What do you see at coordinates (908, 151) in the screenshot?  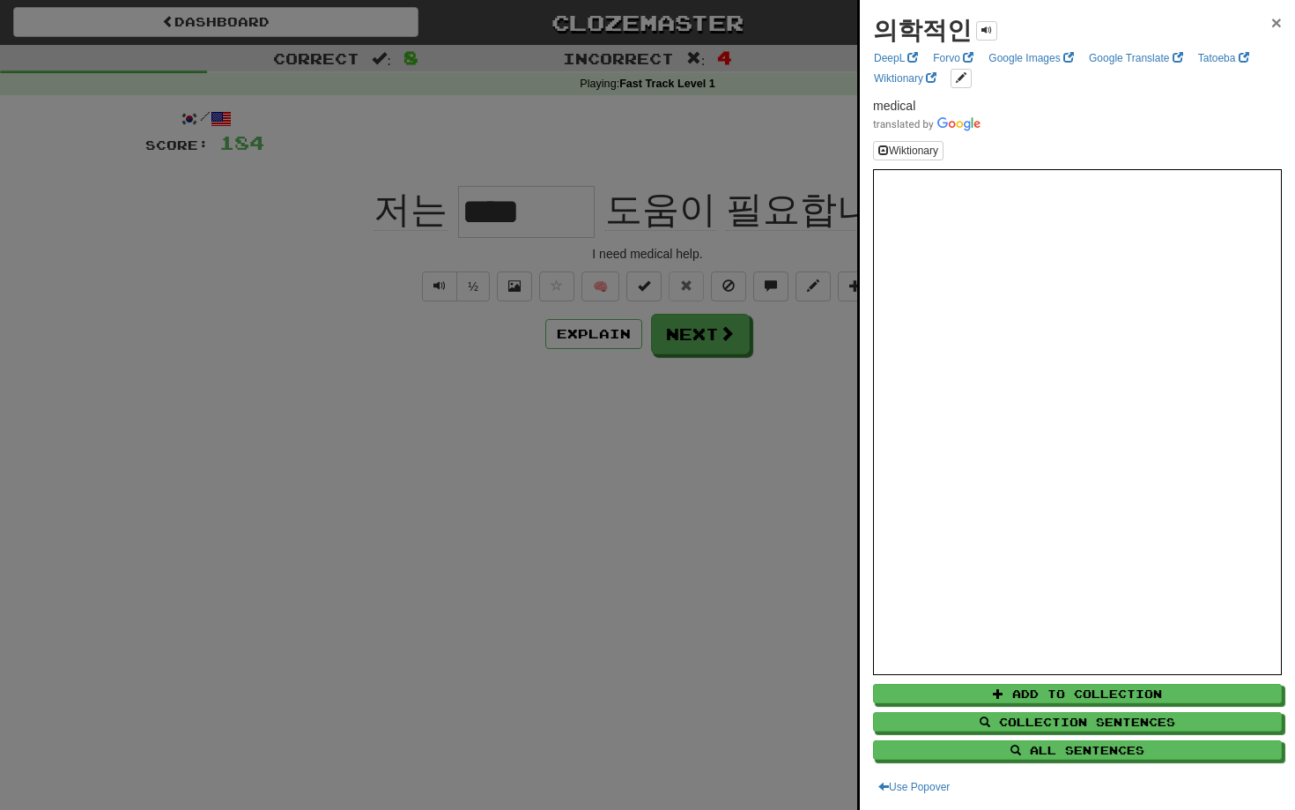 I see `button: Wiktionary` at bounding box center [908, 151].